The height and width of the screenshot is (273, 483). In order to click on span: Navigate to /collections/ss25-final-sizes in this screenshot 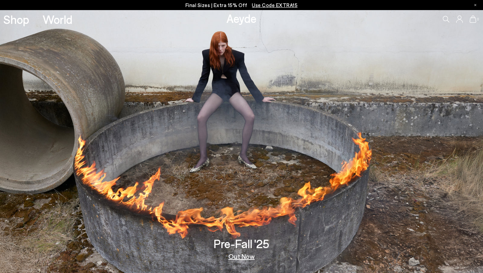, I will do `click(275, 5)`.